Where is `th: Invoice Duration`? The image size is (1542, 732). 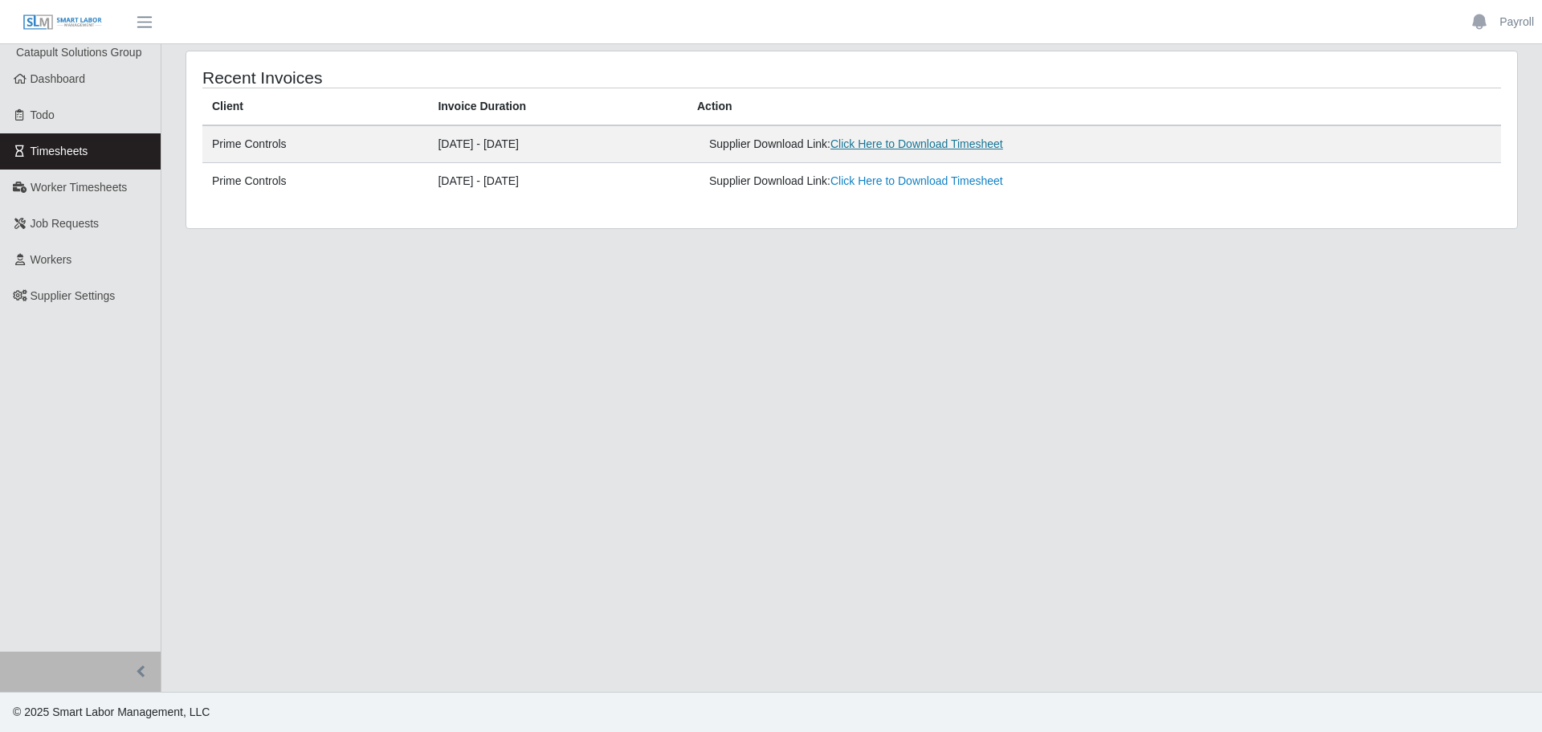 th: Invoice Duration is located at coordinates (558, 107).